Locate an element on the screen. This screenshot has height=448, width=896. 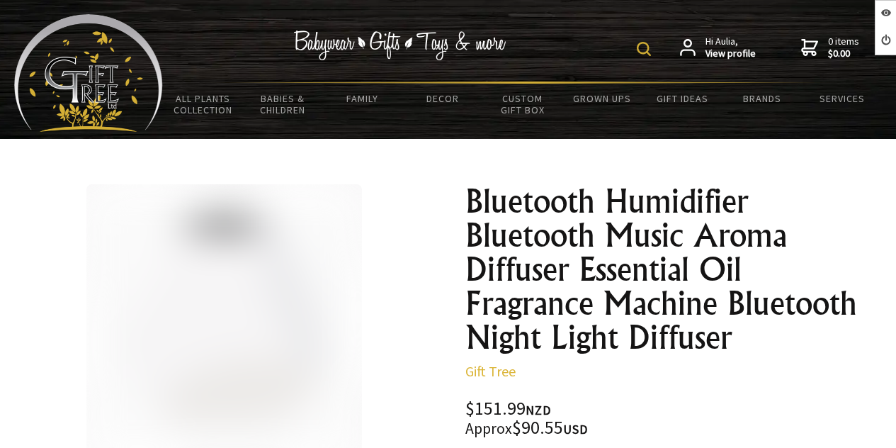
span: 0 items is located at coordinates (843, 47).